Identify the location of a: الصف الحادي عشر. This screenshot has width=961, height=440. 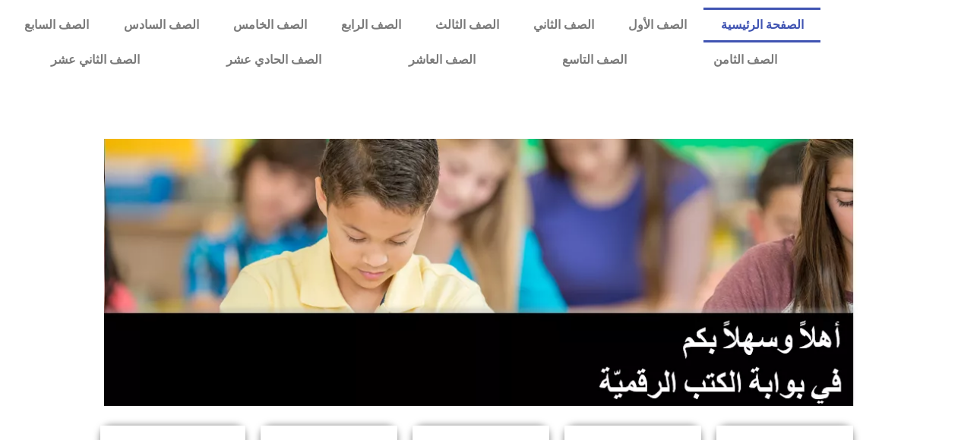
(273, 60).